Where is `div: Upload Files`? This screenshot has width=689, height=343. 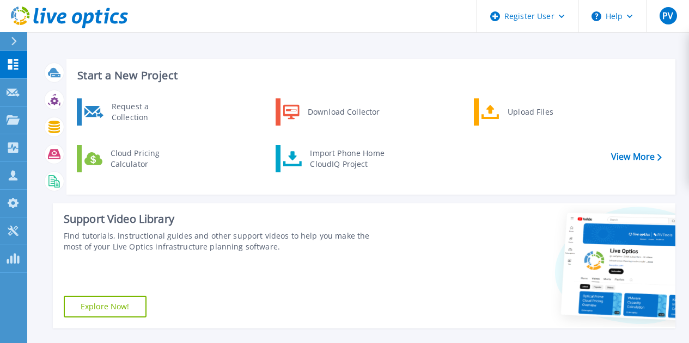 div: Upload Files is located at coordinates (542, 112).